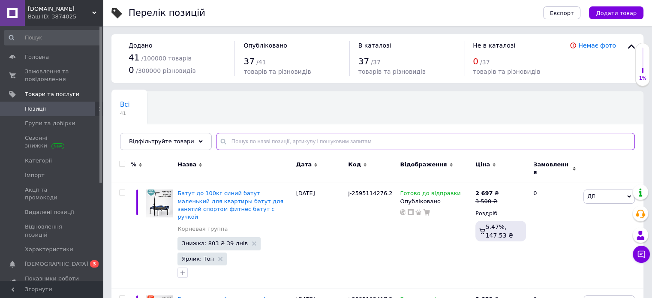 This screenshot has height=298, width=652. Describe the element at coordinates (484, 193) in the screenshot. I see `b: 2 697` at that location.